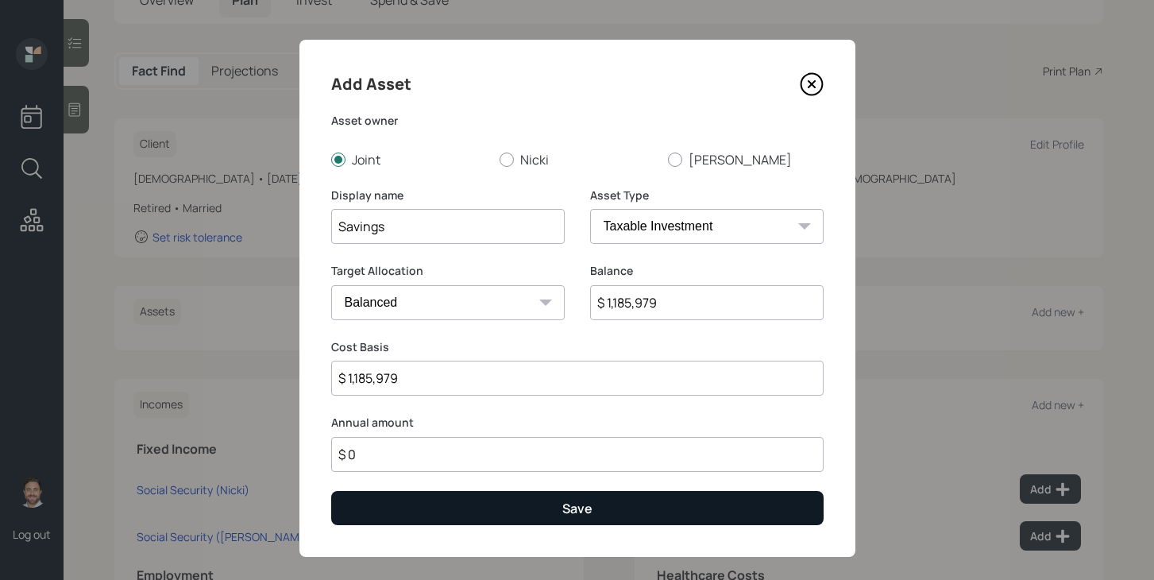 The image size is (1154, 580). I want to click on label: Cost Basis, so click(578, 347).